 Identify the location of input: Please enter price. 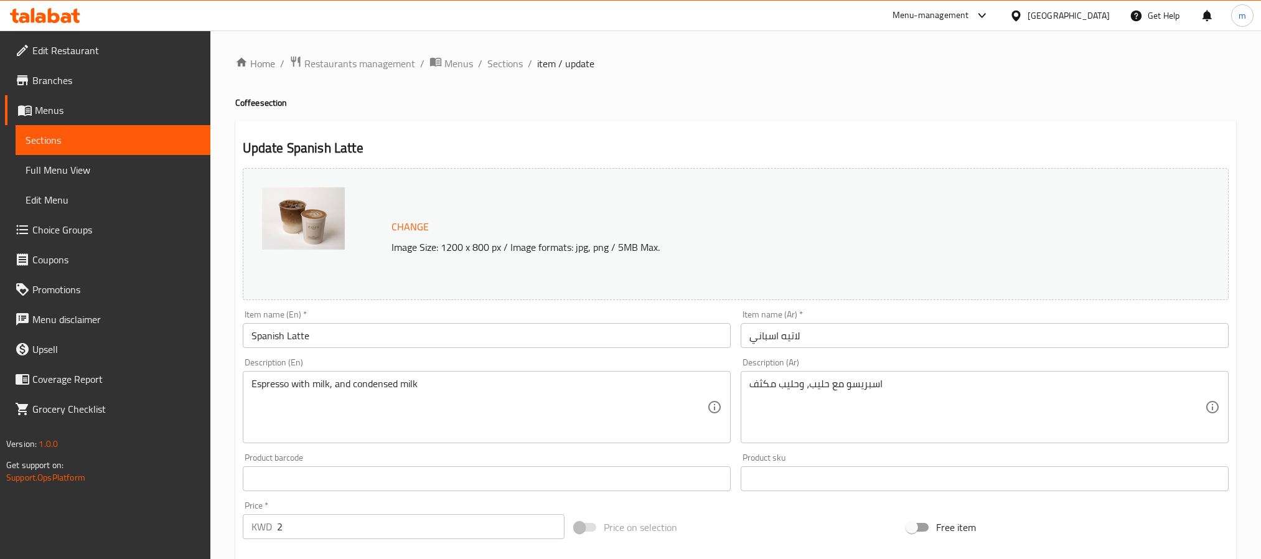
(421, 527).